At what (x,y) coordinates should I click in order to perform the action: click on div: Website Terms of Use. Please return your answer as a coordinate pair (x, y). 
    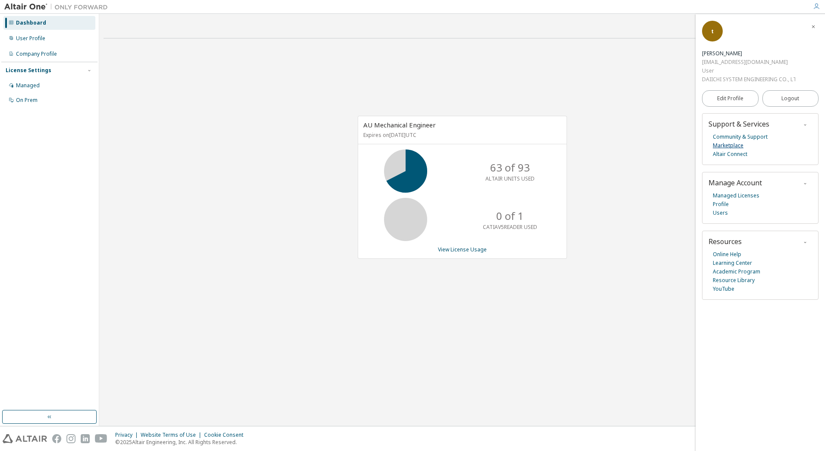
    Looking at the image, I should click on (172, 435).